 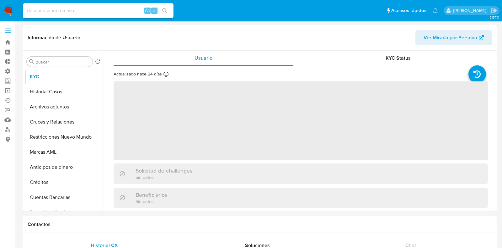 I want to click on span: Usuario, so click(x=203, y=58).